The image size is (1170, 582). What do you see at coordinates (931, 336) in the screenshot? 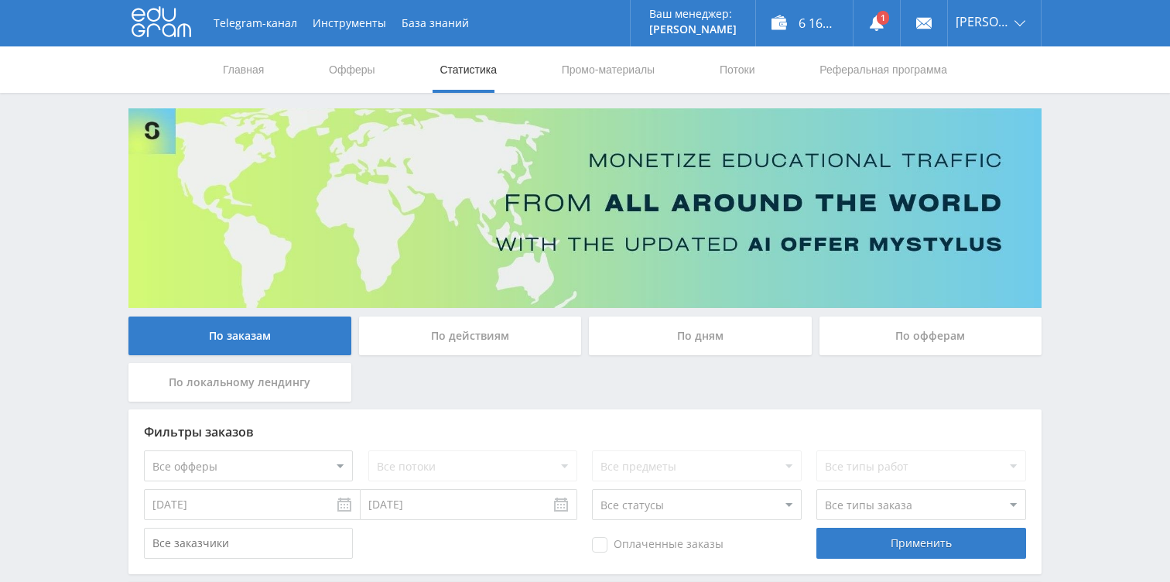
I see `div: По офферам` at bounding box center [931, 336].